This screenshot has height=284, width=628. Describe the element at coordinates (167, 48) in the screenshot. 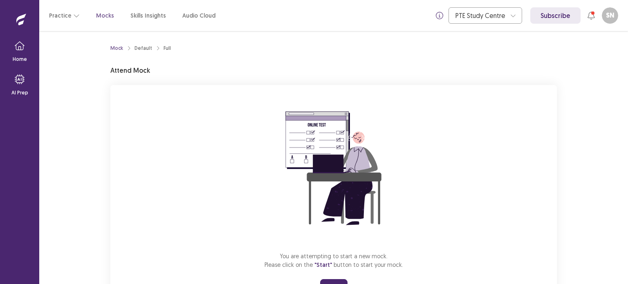

I see `div: Full` at that location.